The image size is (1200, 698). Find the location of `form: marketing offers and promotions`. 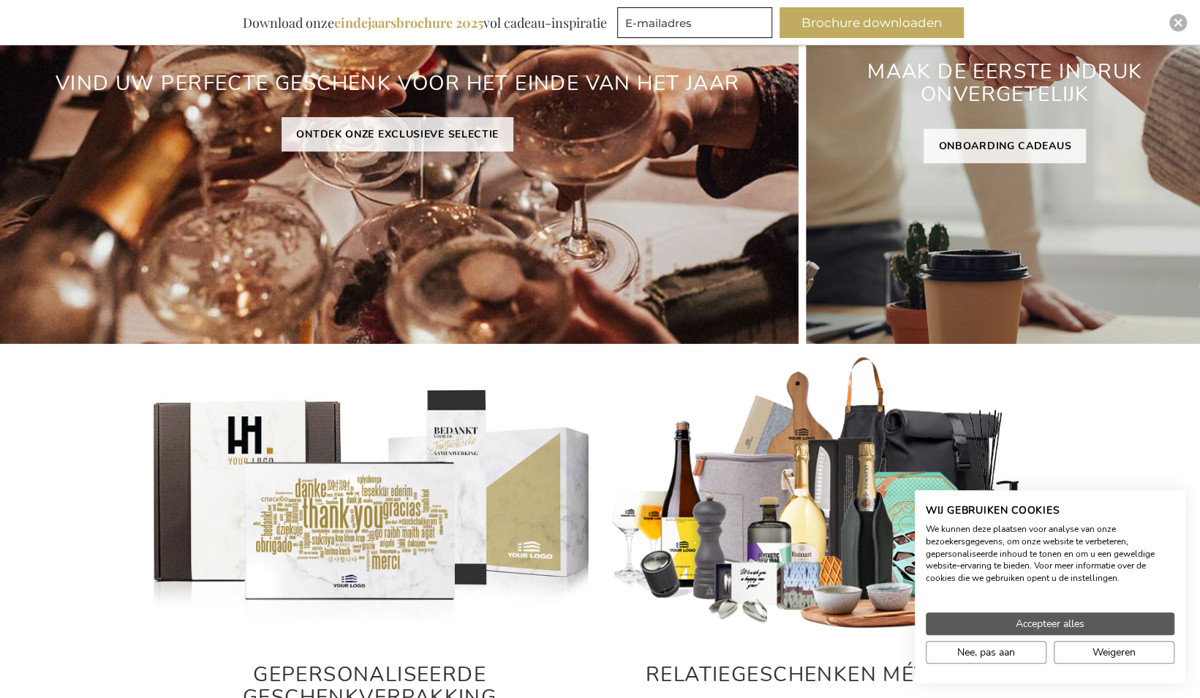

form: marketing offers and promotions is located at coordinates (697, 25).